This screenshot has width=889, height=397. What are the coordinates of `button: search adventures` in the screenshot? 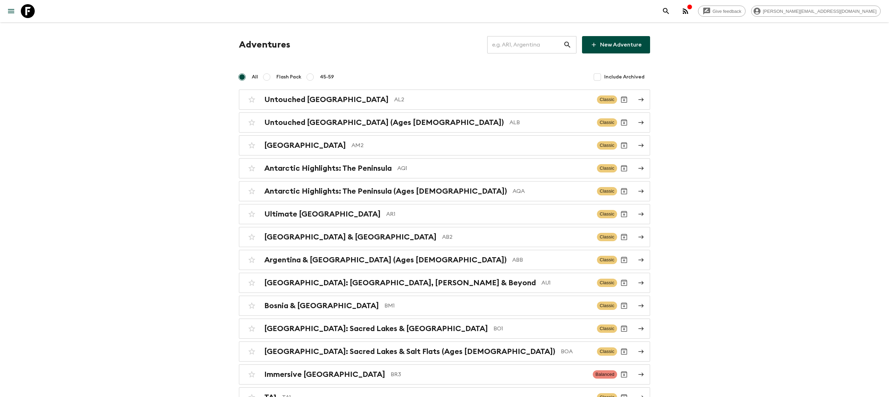 It's located at (666, 11).